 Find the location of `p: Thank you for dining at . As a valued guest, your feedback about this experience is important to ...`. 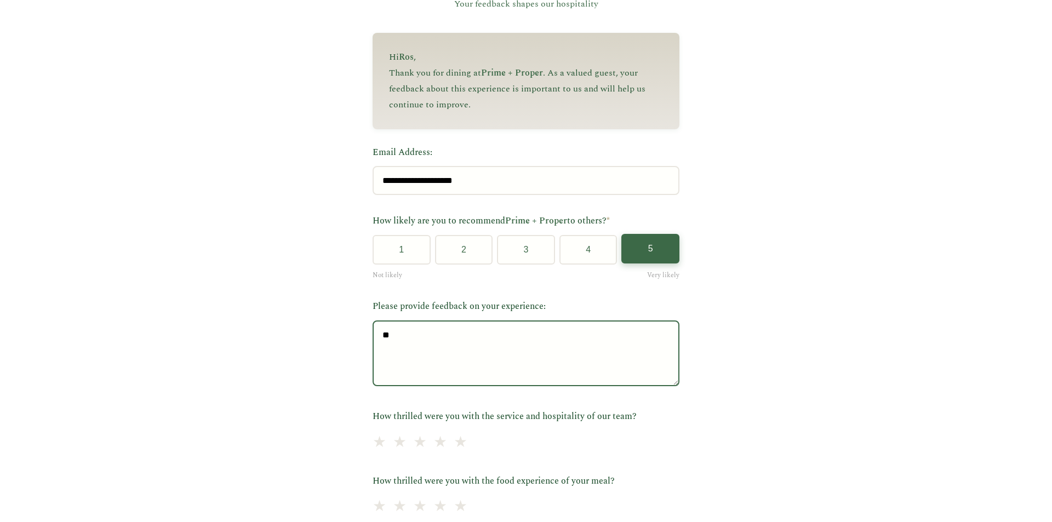

p: Thank you for dining at . As a valued guest, your feedback about this experience is important to ... is located at coordinates (526, 89).